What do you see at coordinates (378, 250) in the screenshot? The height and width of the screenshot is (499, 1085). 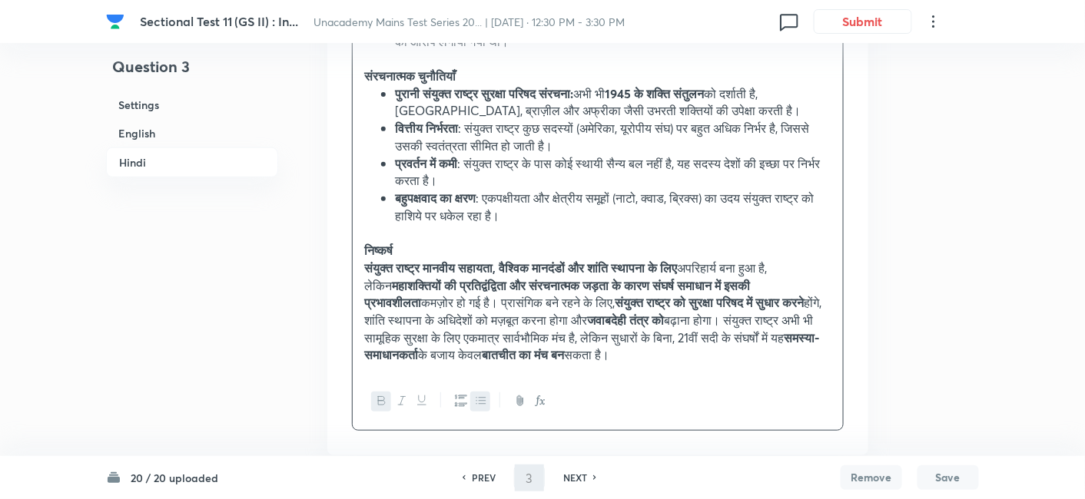 I see `strong: निष्कर्ष` at bounding box center [378, 250].